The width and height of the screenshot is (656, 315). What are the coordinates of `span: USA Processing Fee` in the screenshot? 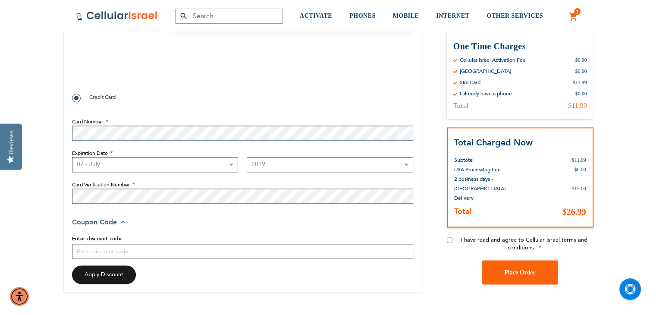 It's located at (477, 169).